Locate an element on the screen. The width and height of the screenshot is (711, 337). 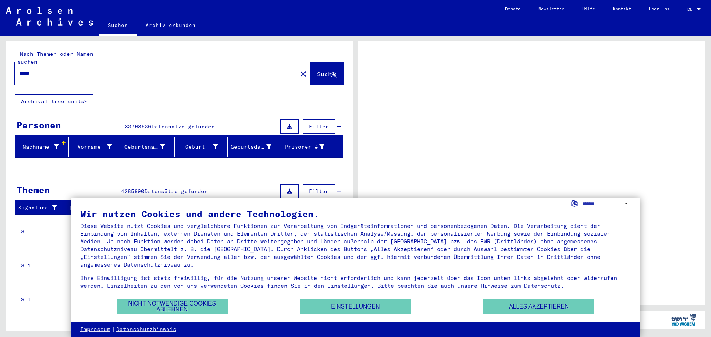
mat-header-cell: Geburtsname is located at coordinates (148, 147).